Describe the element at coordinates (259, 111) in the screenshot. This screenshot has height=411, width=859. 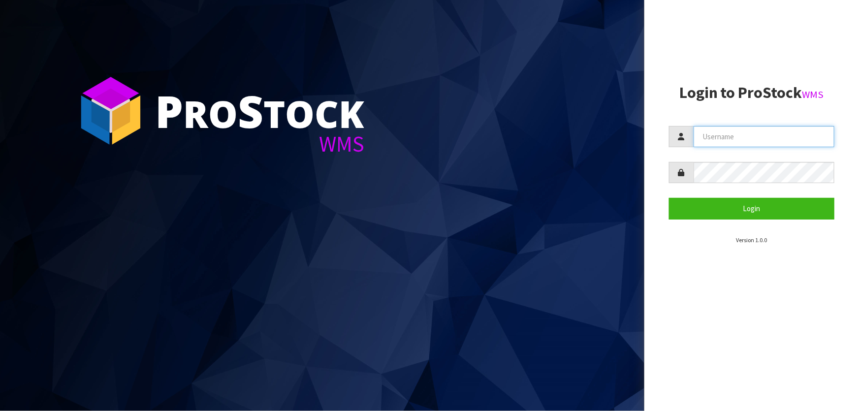
I see `div: ro tock` at that location.